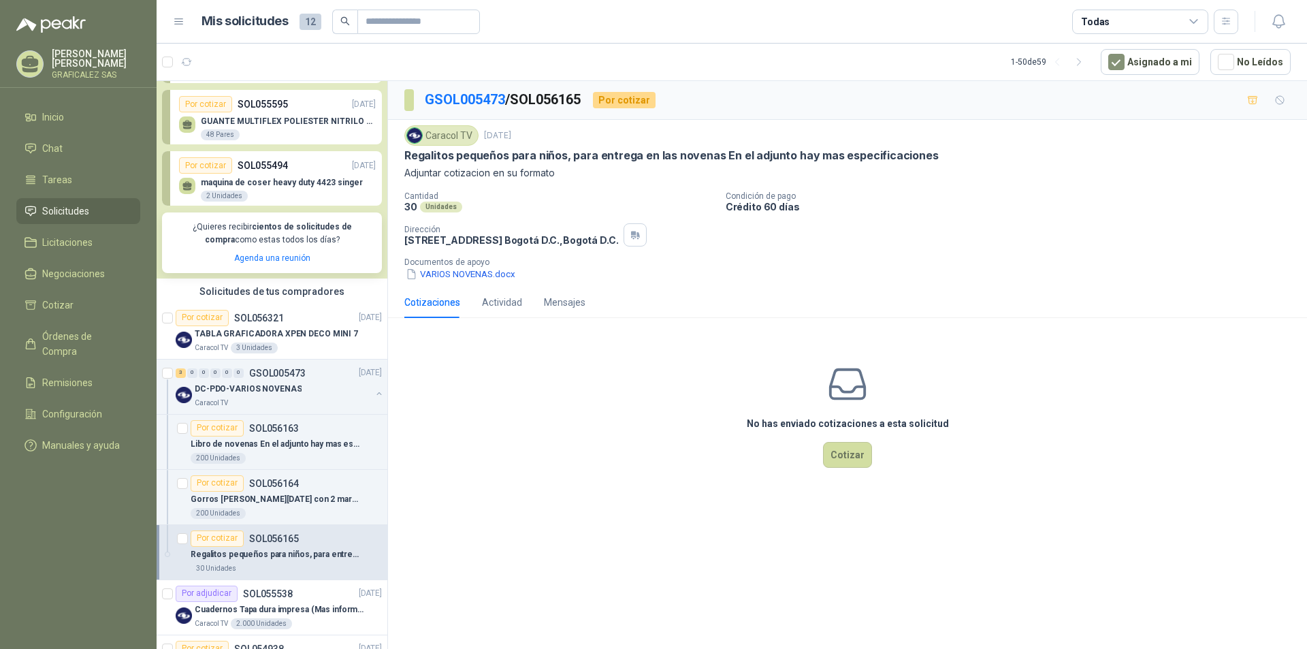 The width and height of the screenshot is (1307, 649). I want to click on span: Configuración, so click(72, 414).